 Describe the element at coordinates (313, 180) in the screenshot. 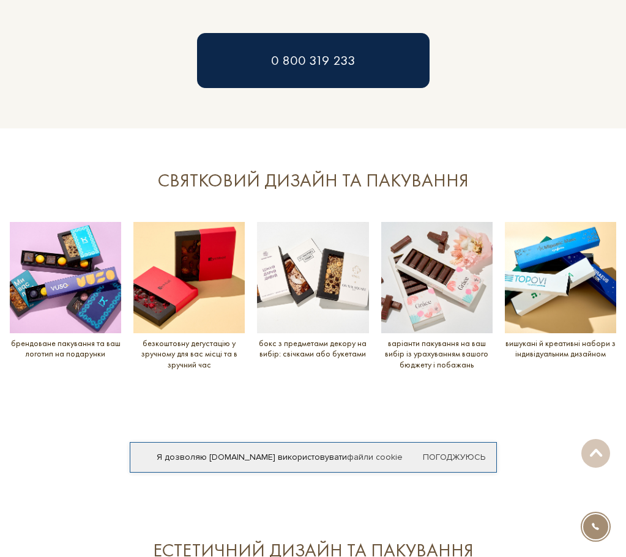

I see `div: СВЯТКОВИЙ ДИЗАЙН ТА ПАКУВАННЯ` at that location.